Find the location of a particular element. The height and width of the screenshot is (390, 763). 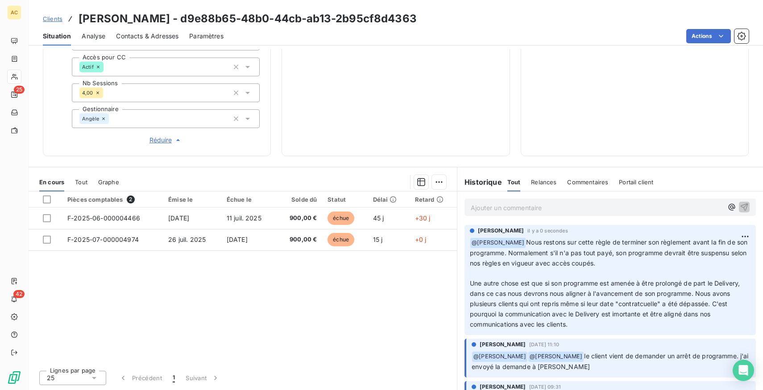

span: Nous restons sur cette règle de terminer son règlement avant la fin de son programme. Normalement... is located at coordinates (609, 283).